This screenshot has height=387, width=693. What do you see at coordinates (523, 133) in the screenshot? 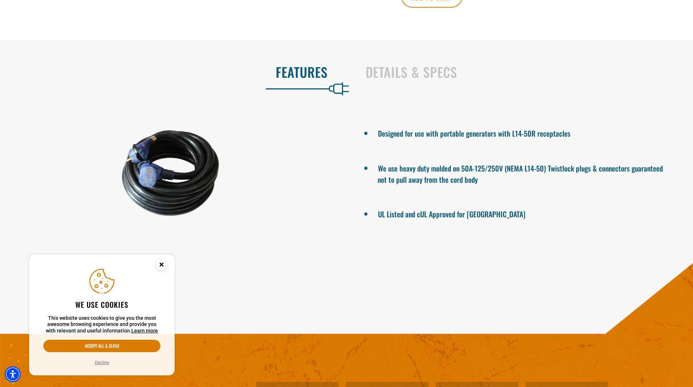
I see `li: Designed for use with portable generators with L14-50R receptacles` at bounding box center [523, 133].